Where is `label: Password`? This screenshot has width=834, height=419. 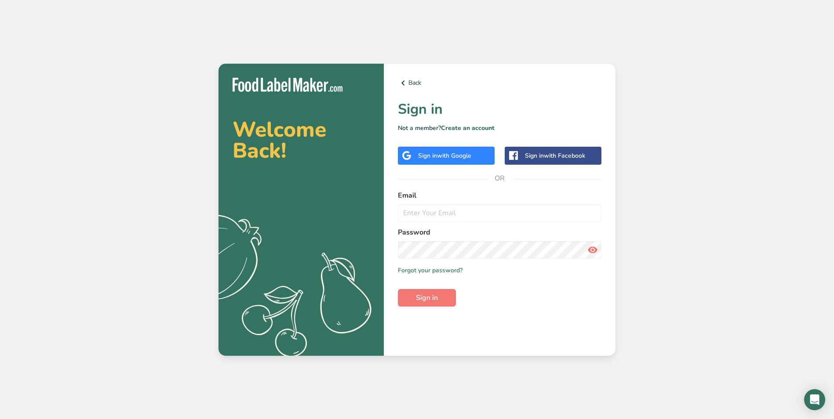
label: Password is located at coordinates (499, 233).